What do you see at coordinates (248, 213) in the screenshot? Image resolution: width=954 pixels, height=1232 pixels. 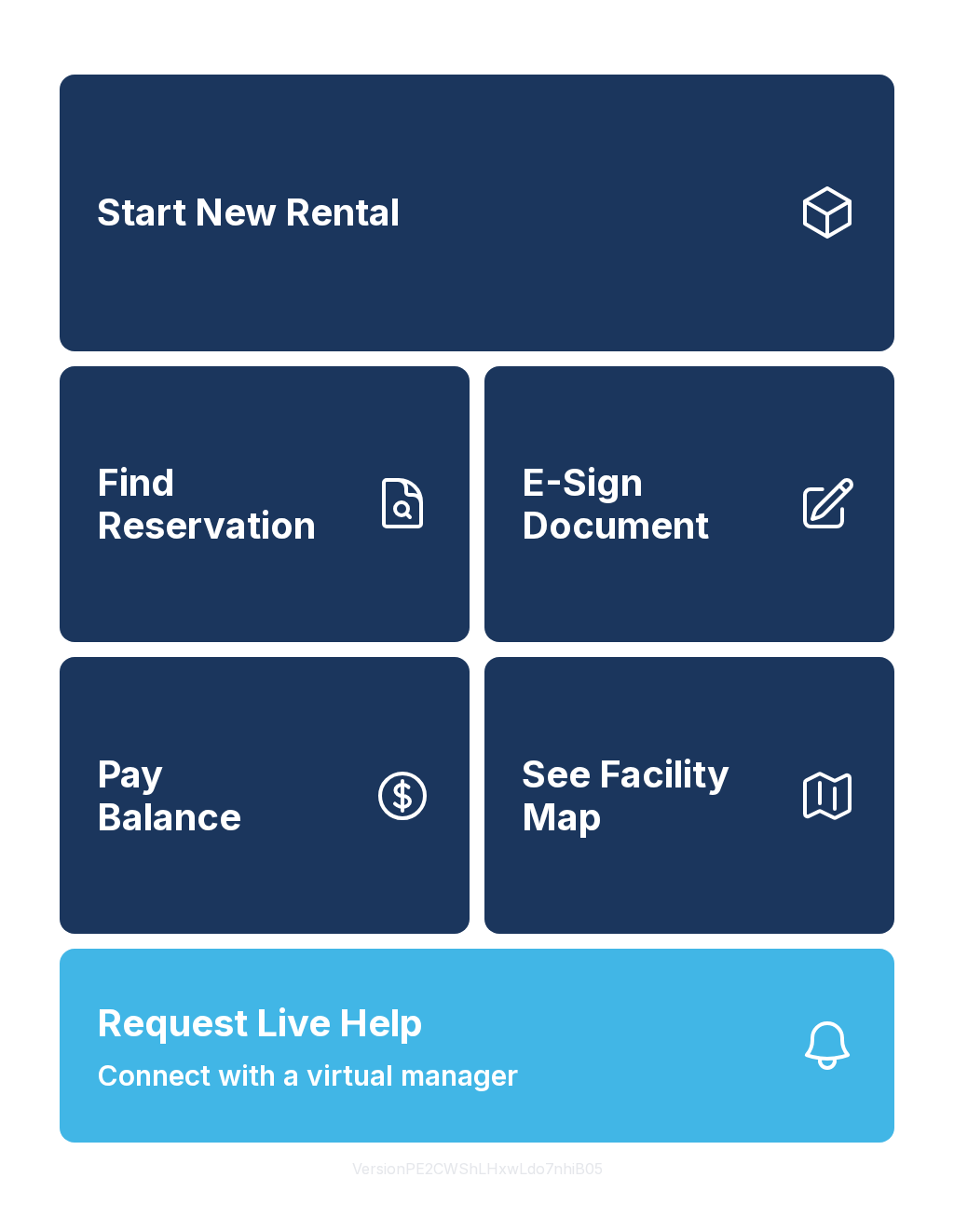 I see `span: Start New Rental` at bounding box center [248, 213].